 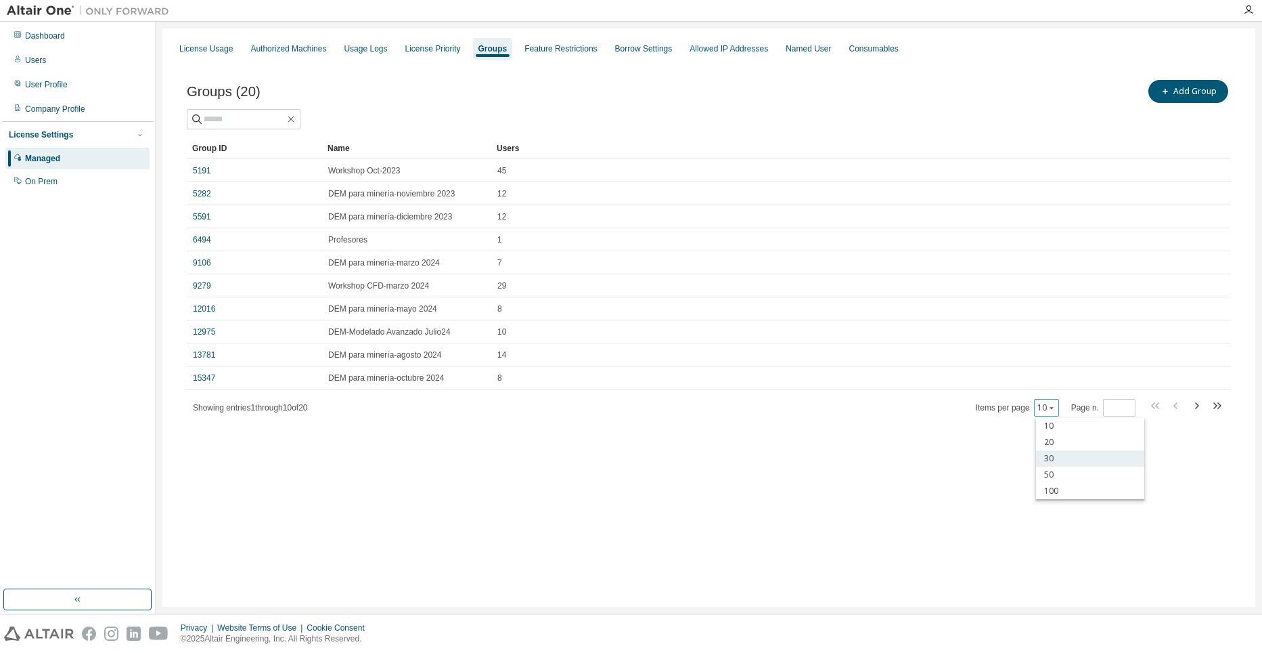 What do you see at coordinates (204, 309) in the screenshot?
I see `a: 12016` at bounding box center [204, 309].